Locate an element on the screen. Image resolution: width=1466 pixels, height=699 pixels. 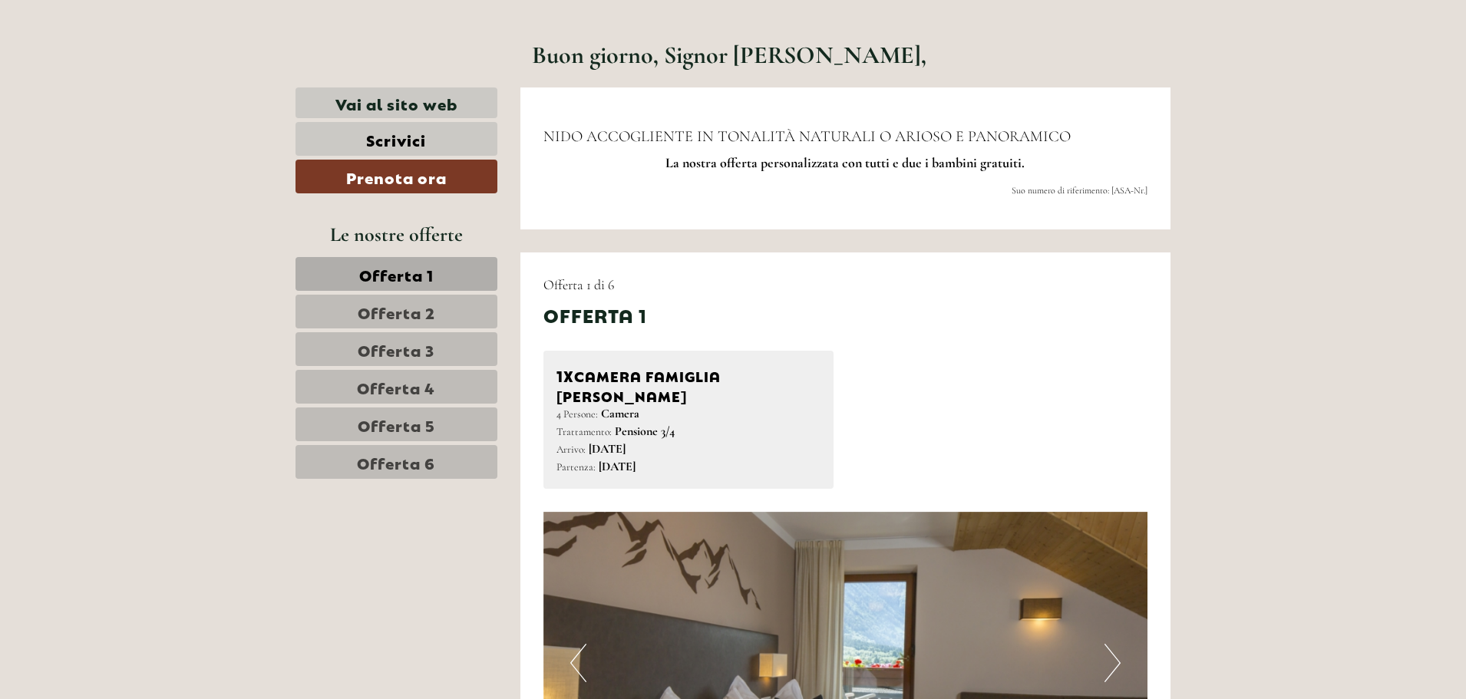
div: Le nostre offerte is located at coordinates (396, 234).